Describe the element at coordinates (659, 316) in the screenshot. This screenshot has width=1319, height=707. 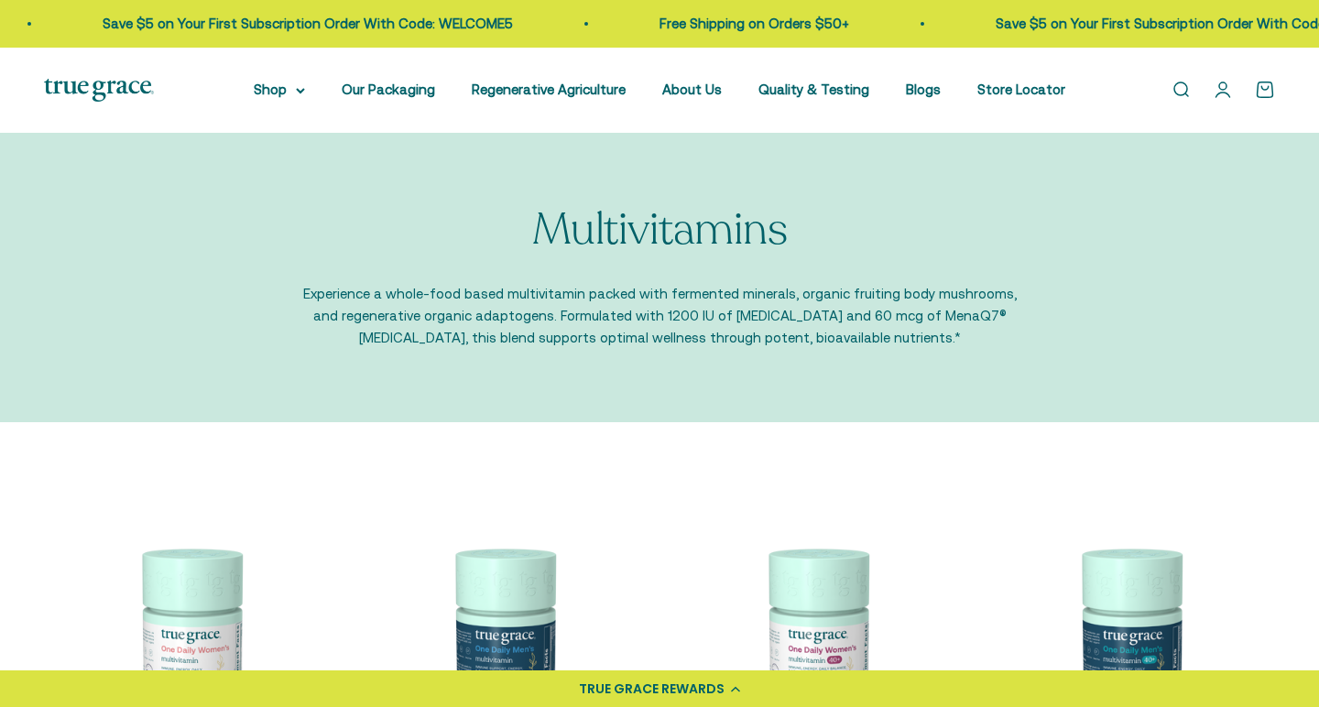
I see `p: Experience a whole-food based multivitamin packed with fermented minerals, organic fruiting body ...` at that location.